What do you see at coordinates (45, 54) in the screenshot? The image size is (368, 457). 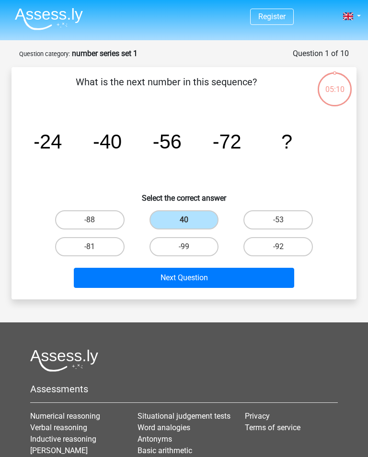 I see `small: Question category:` at bounding box center [45, 54].